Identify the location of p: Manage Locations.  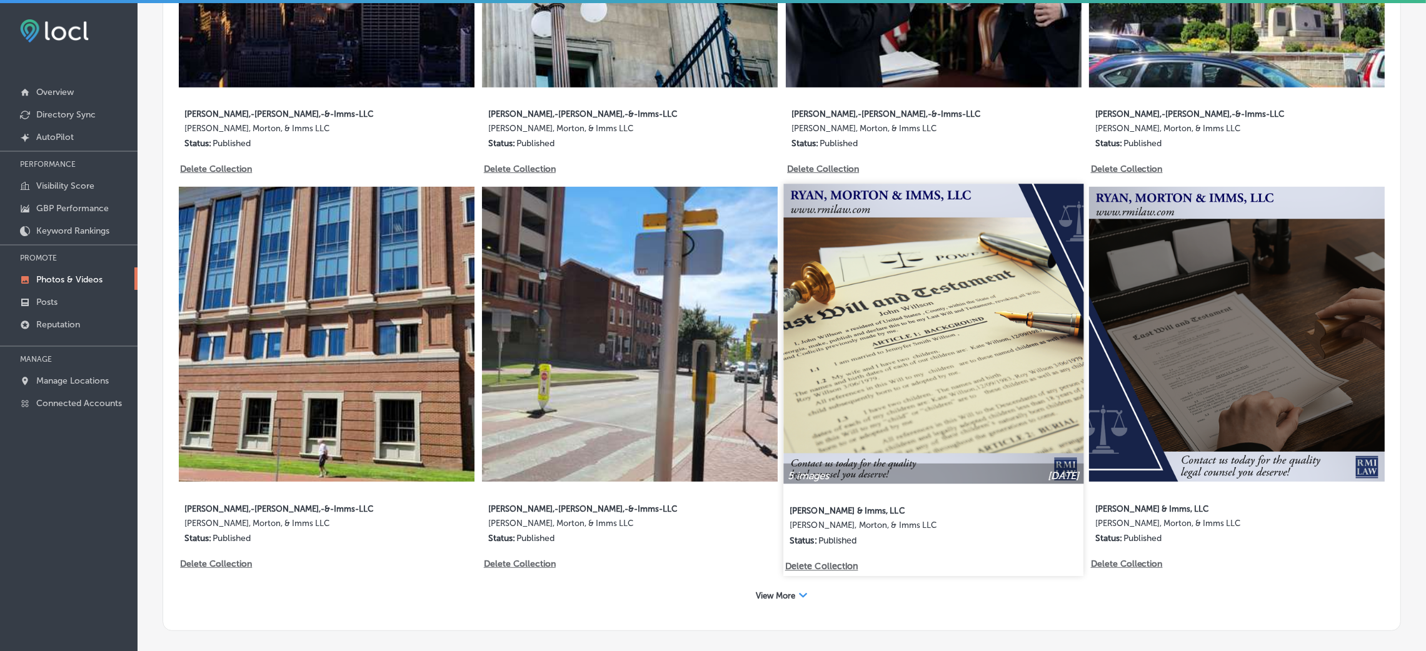
(72, 381).